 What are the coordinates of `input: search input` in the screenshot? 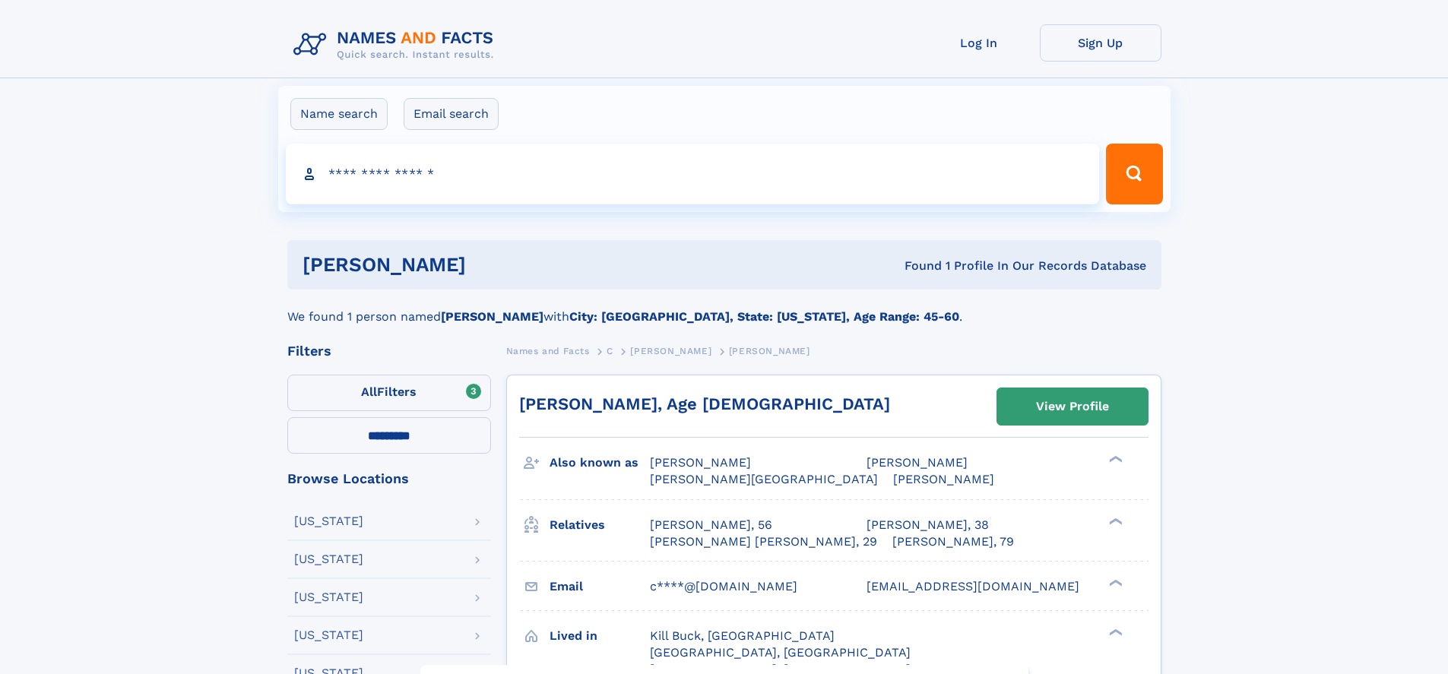 It's located at (692, 174).